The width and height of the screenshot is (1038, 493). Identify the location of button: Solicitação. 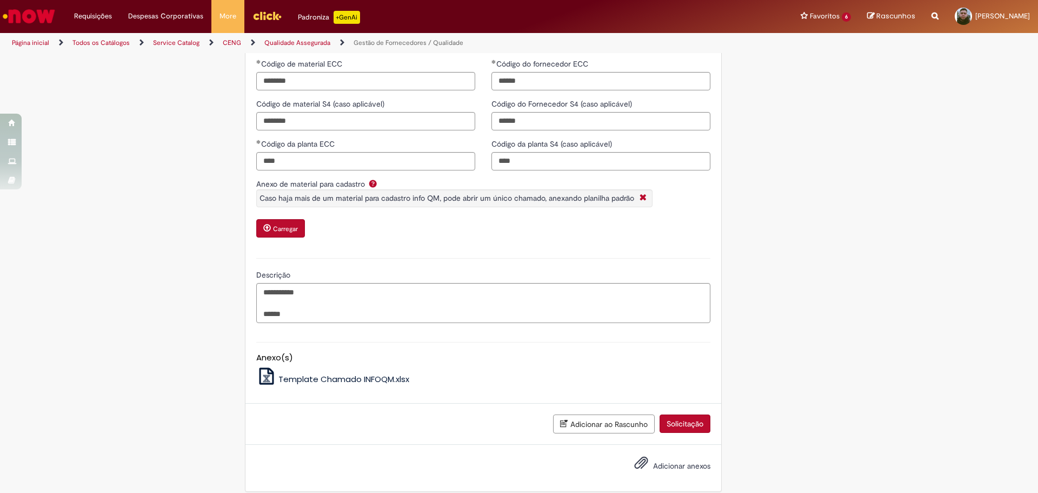
(685, 423).